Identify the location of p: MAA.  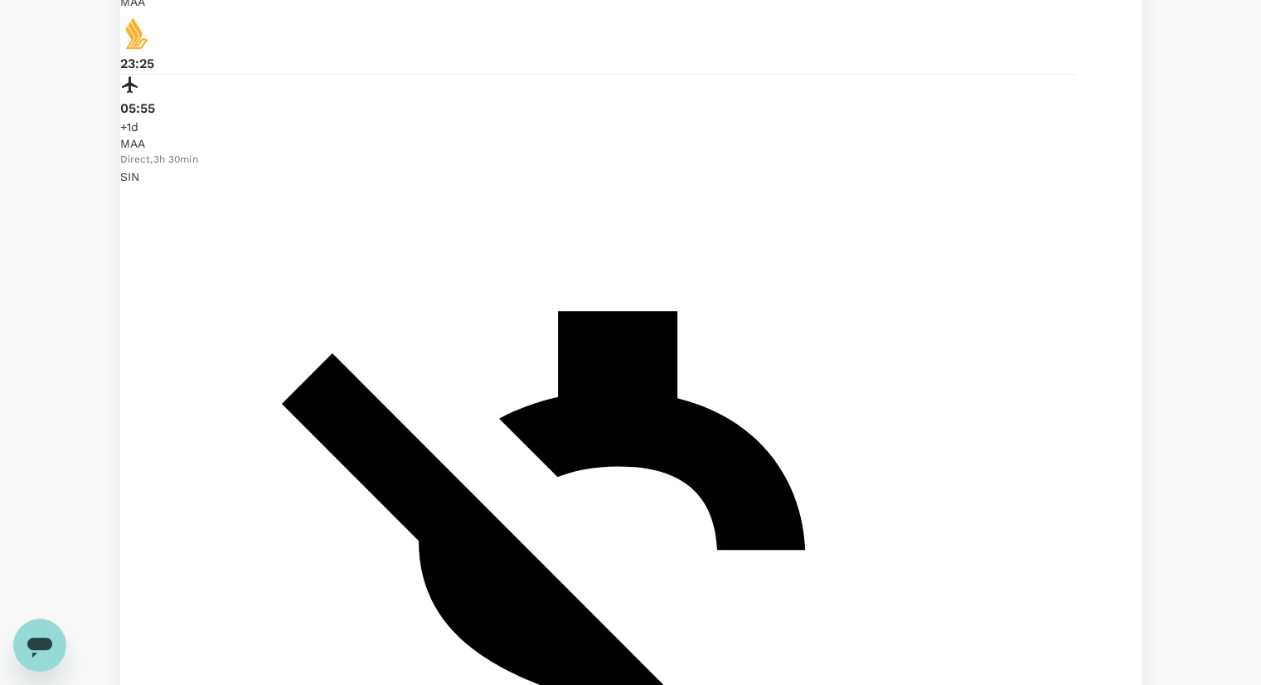
(598, 143).